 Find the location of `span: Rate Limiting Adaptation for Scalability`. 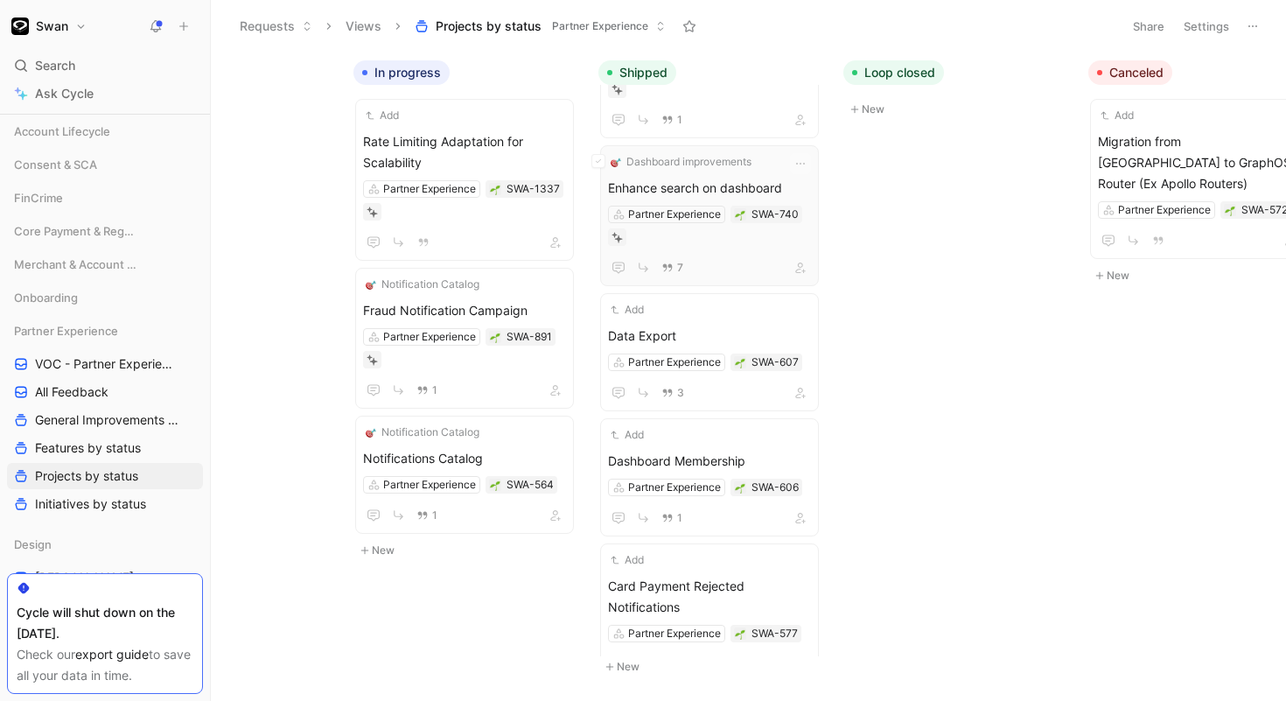

span: Rate Limiting Adaptation for Scalability is located at coordinates (465, 152).